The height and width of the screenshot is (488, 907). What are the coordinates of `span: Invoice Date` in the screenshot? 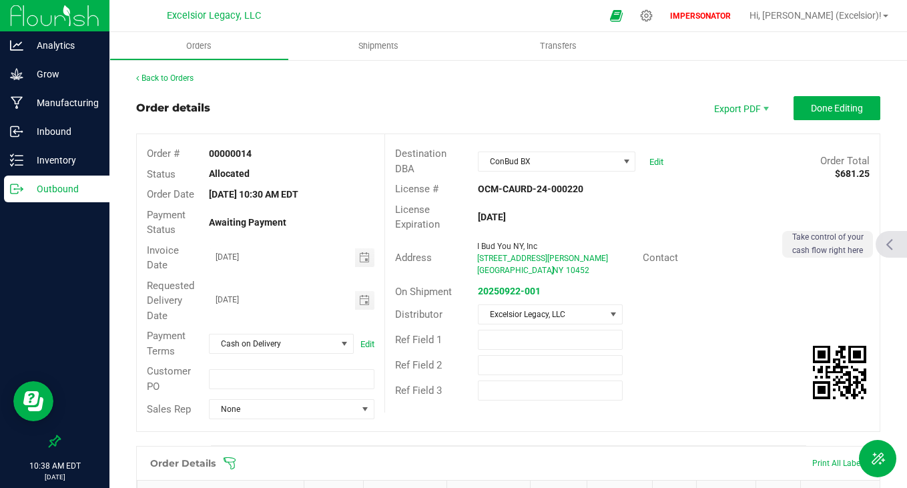 It's located at (163, 258).